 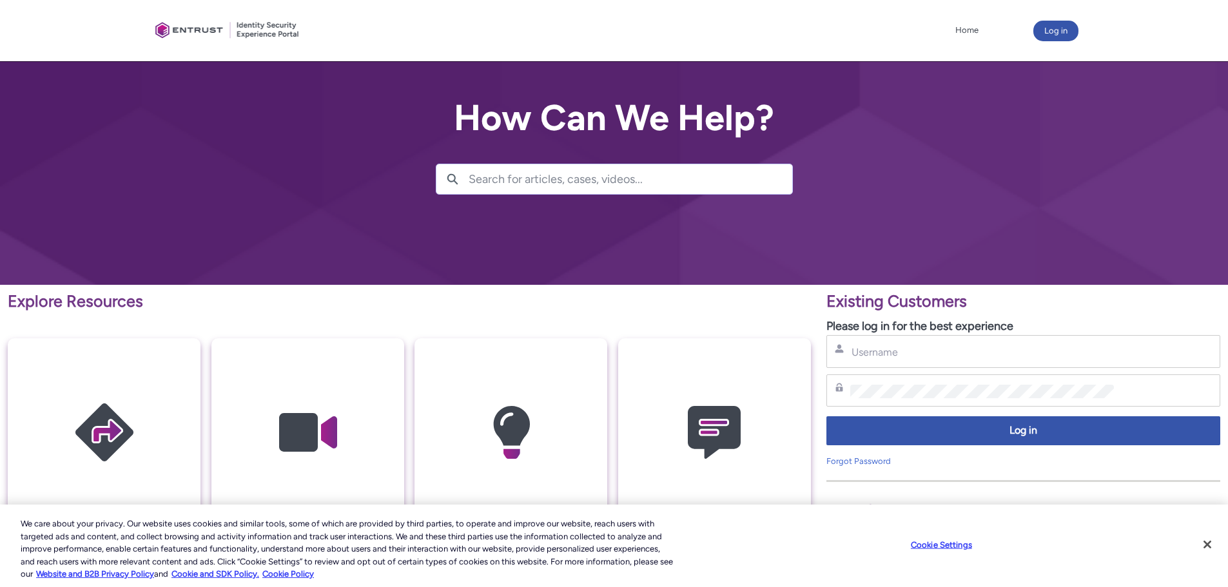 I want to click on h2: How Can We Help?, so click(x=614, y=118).